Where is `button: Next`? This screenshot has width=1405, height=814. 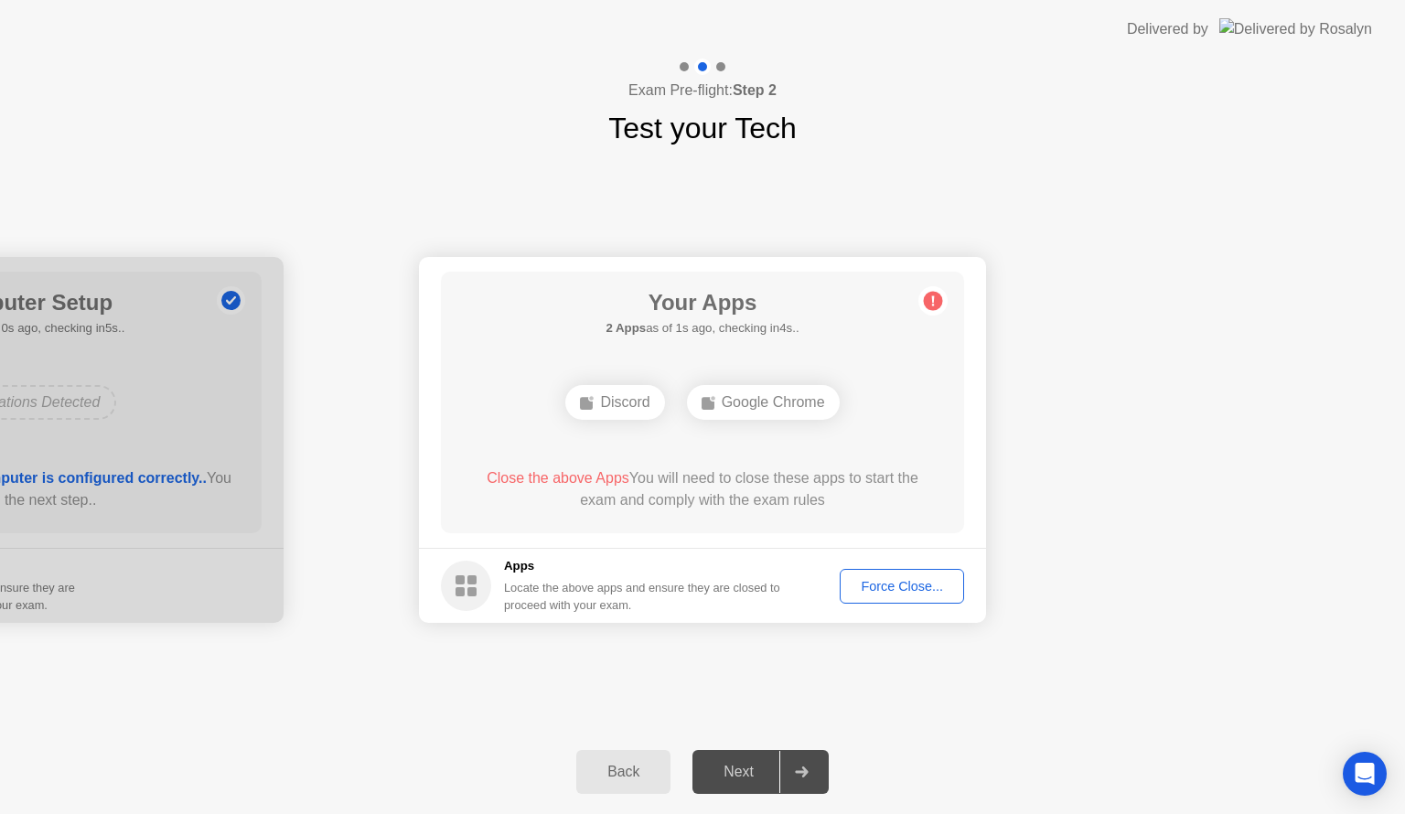
button: Next is located at coordinates (760, 772).